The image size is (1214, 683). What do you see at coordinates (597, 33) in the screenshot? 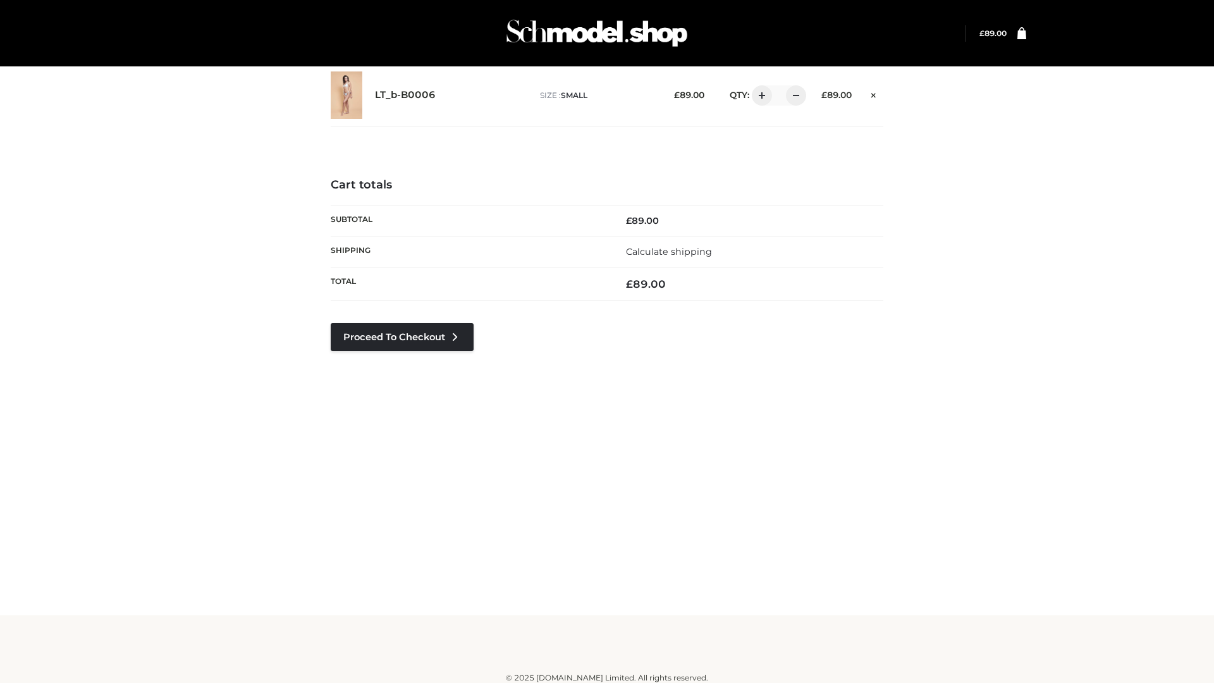
I see `a: Schmodel Admin 964` at bounding box center [597, 33].